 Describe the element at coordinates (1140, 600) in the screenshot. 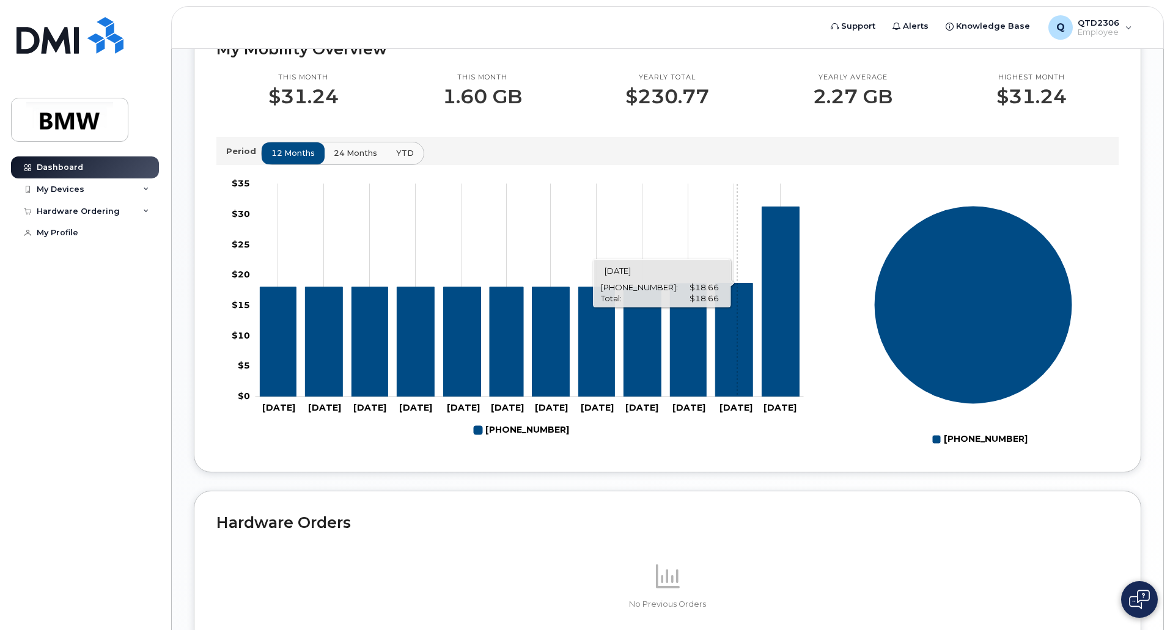

I see `img: Open chat` at that location.